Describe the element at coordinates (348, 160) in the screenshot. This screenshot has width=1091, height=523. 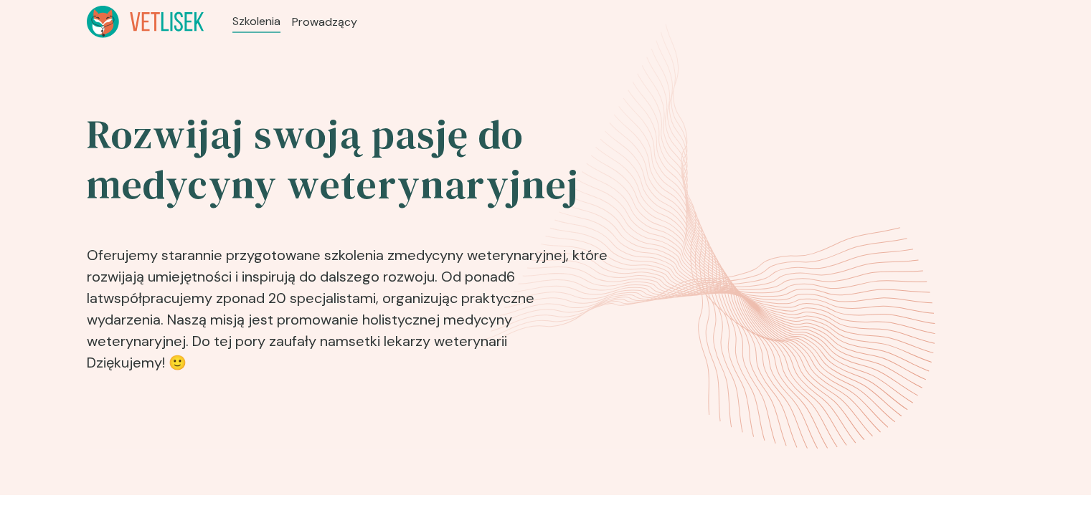
I see `h2: Rozwijaj swoją pasję do medycyny weterynaryjnej` at that location.